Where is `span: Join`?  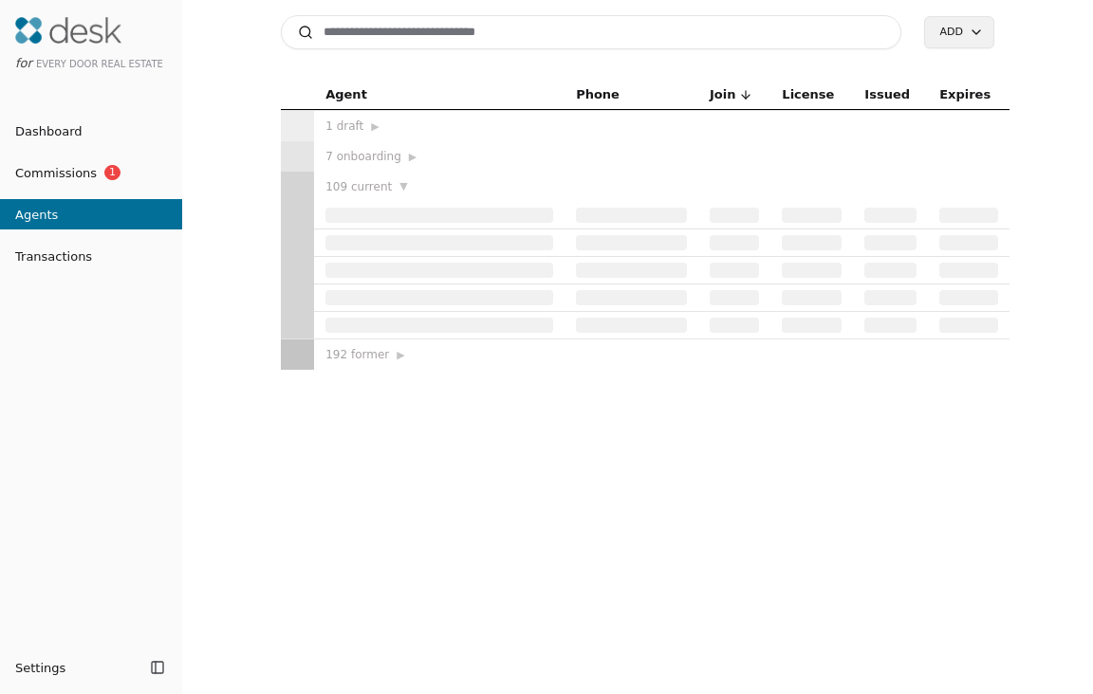
span: Join is located at coordinates (722, 95).